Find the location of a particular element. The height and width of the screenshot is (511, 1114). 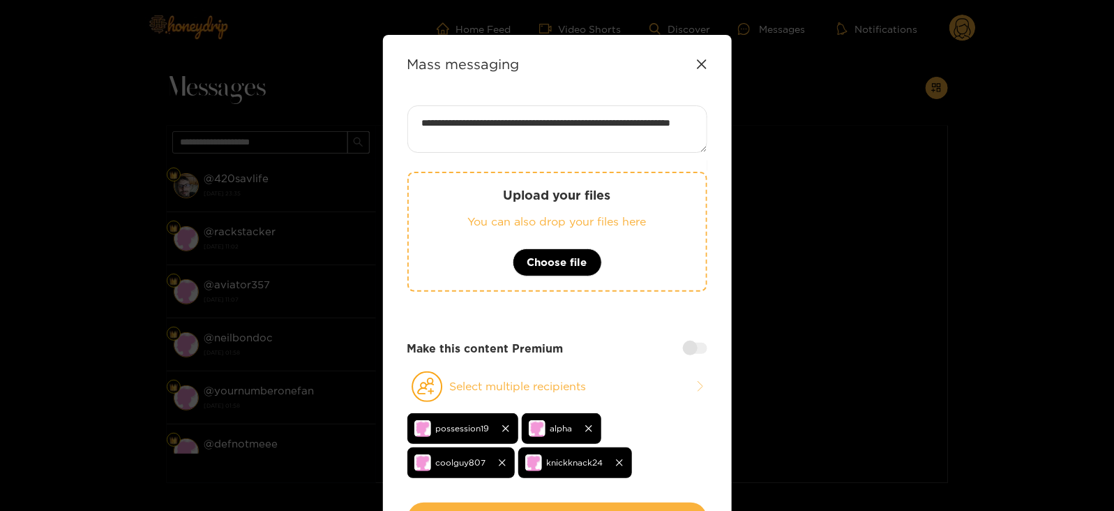

span: possession19 is located at coordinates (462, 428).